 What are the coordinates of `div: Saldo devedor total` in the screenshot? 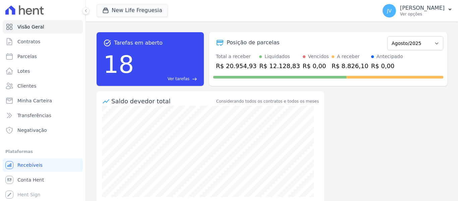 It's located at (163, 101).